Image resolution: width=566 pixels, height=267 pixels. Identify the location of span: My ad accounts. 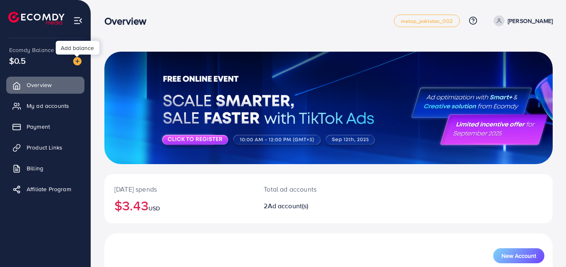
(48, 106).